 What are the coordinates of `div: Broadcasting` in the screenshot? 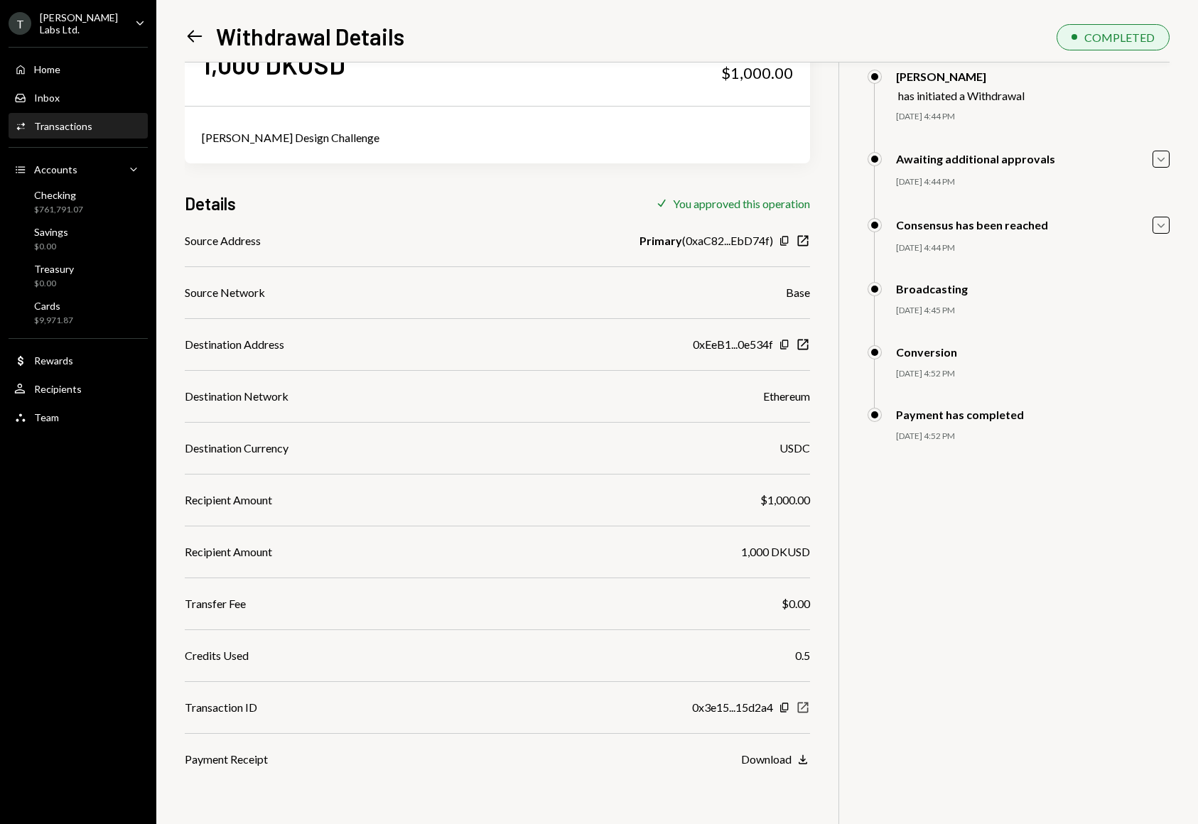 It's located at (931, 288).